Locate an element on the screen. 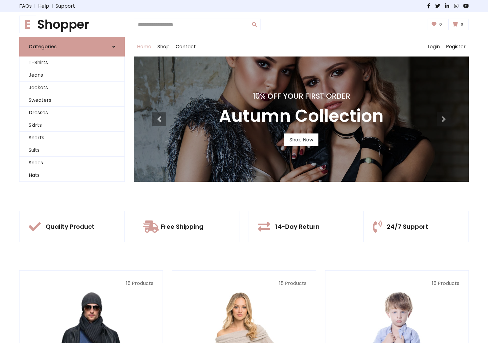 This screenshot has height=343, width=488. a: Skirts is located at coordinates (72, 125).